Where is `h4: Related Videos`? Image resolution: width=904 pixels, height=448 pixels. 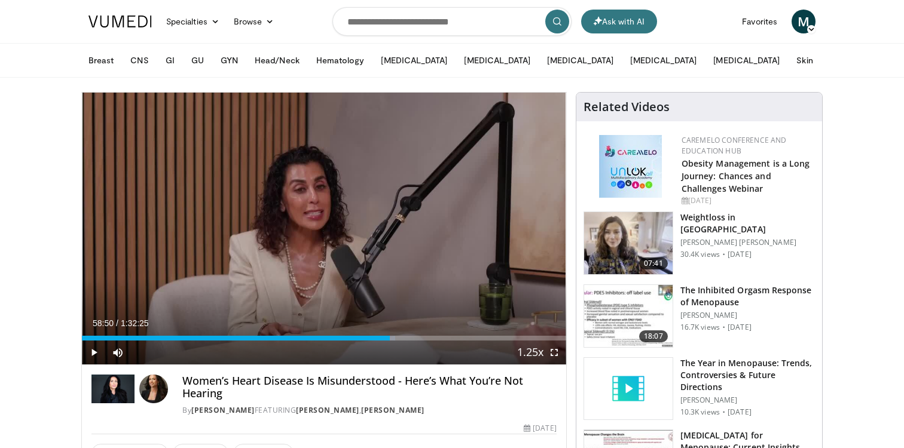 h4: Related Videos is located at coordinates (627, 107).